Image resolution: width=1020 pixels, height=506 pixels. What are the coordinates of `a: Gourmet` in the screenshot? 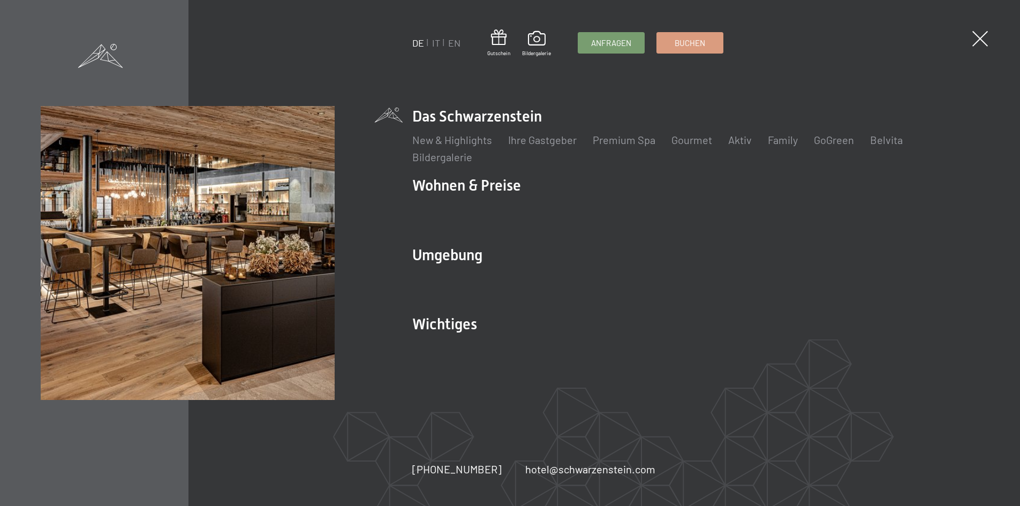 It's located at (692, 140).